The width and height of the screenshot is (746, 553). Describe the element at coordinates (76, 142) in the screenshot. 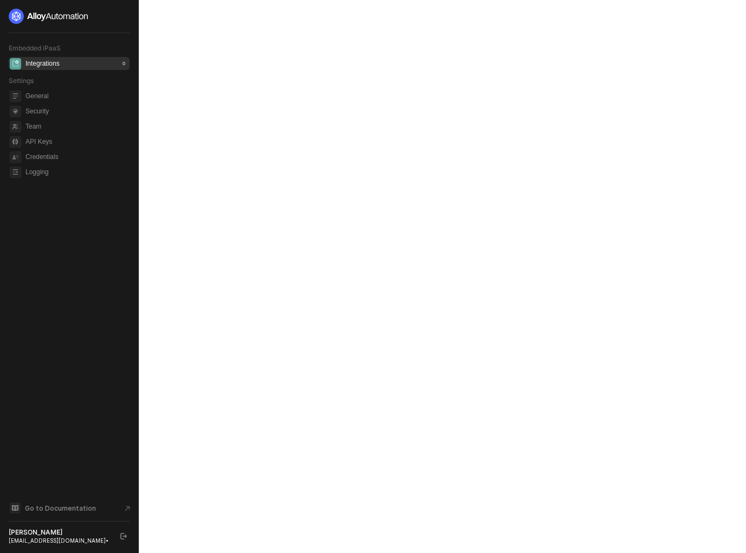

I see `span: API Keys` at that location.